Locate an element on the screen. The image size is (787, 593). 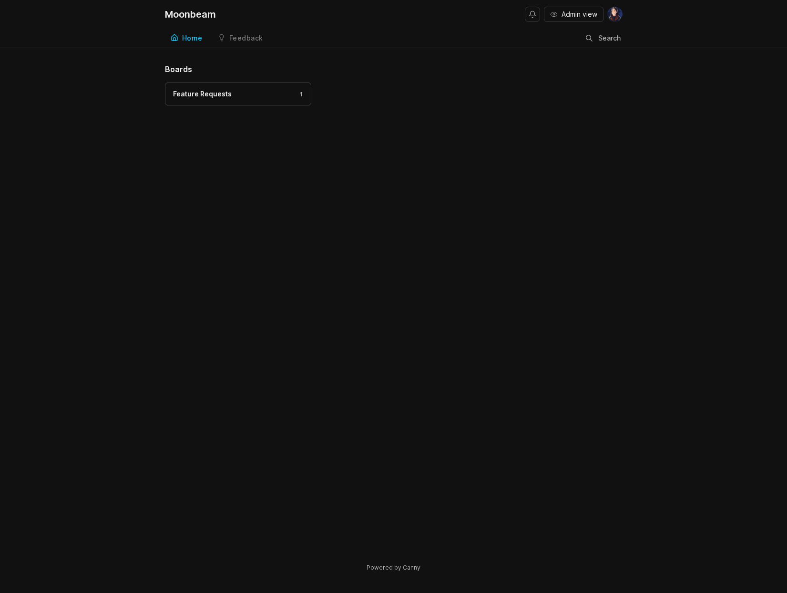
img: Joanne Soo is located at coordinates (615, 14).